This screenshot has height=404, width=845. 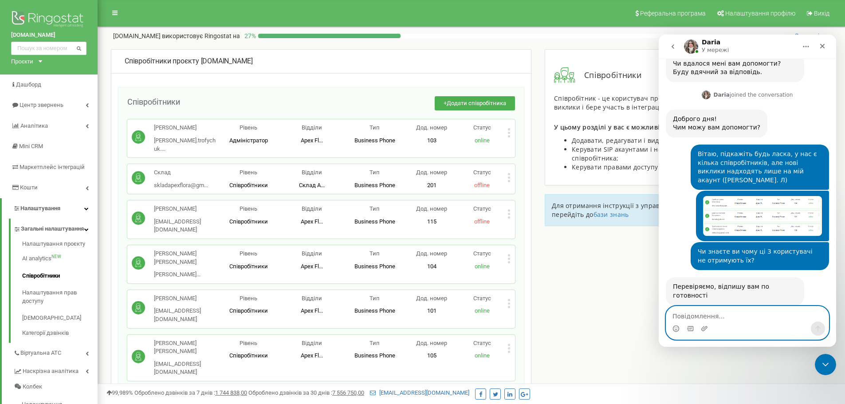 I want to click on h1: Daria, so click(x=52, y=8).